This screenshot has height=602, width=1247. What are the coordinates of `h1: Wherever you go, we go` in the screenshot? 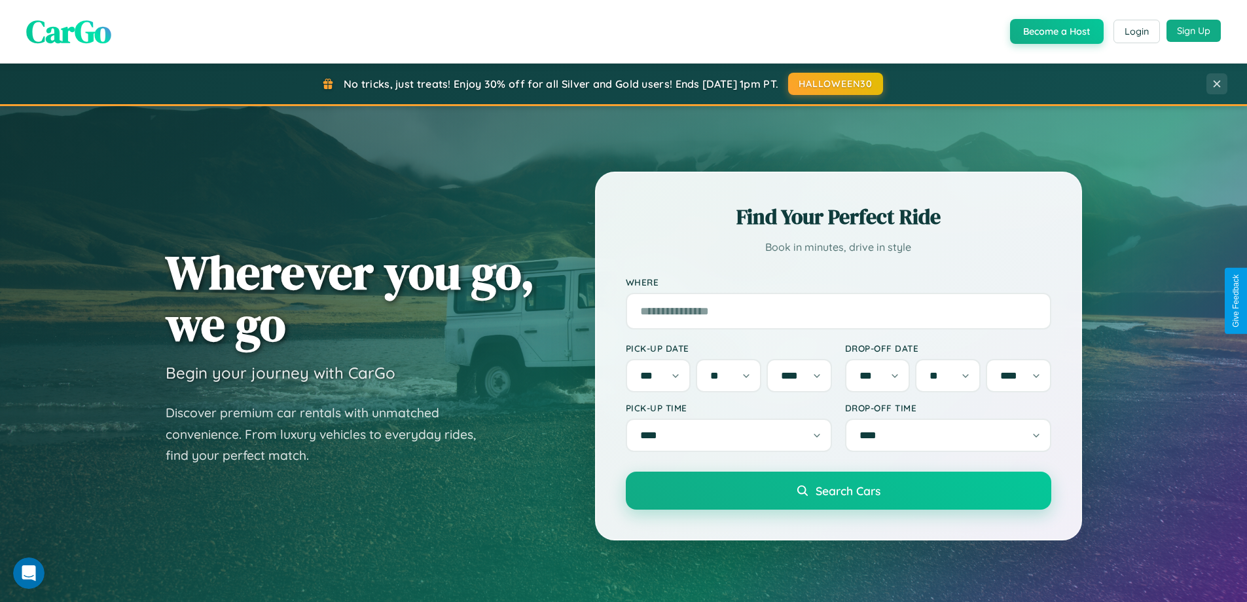 It's located at (350, 298).